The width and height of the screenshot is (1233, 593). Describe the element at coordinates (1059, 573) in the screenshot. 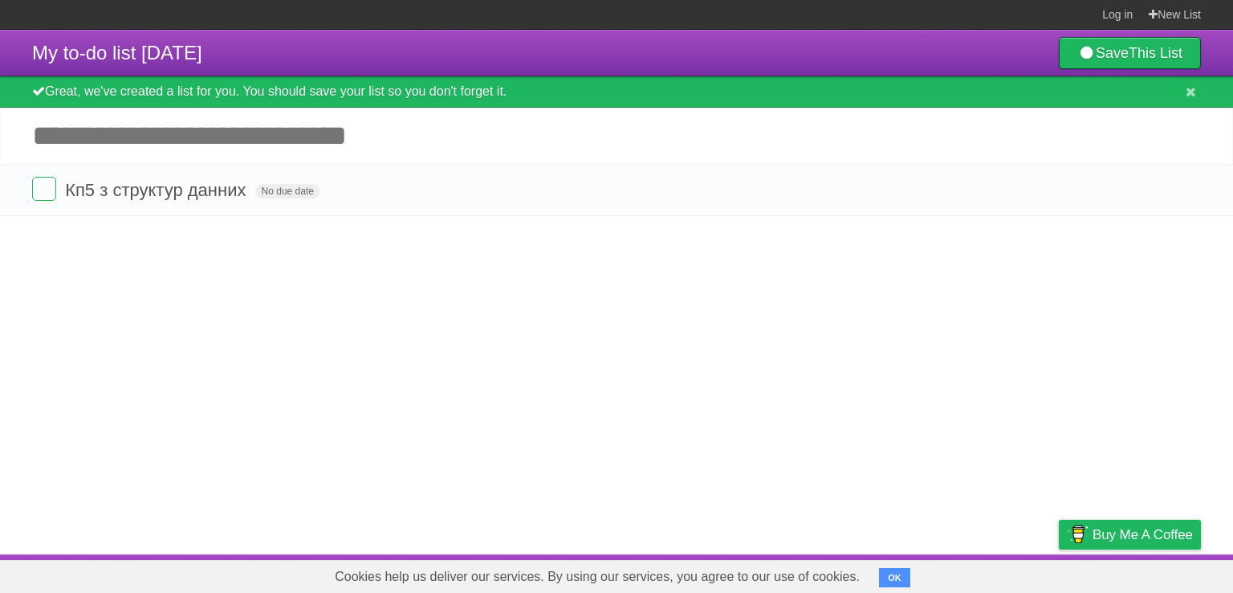

I see `a: Privacy` at that location.